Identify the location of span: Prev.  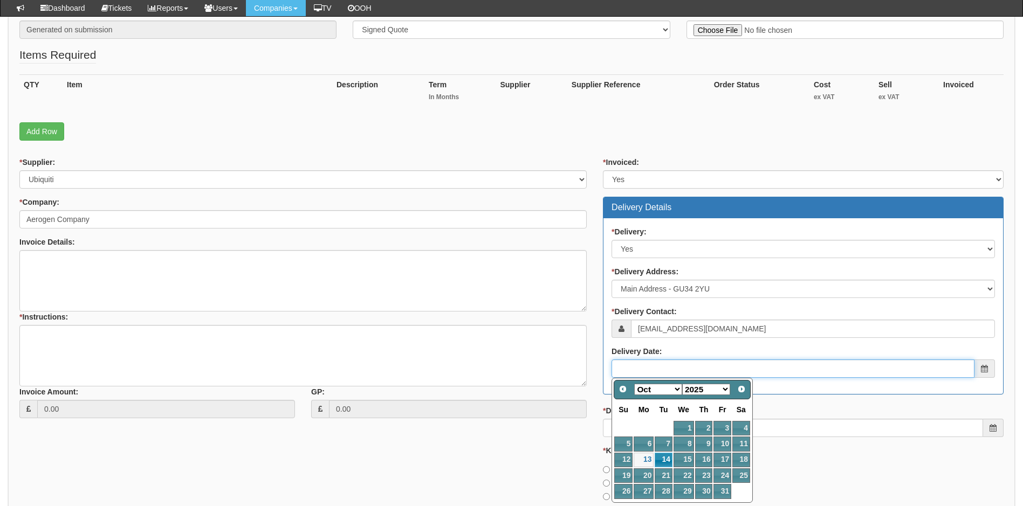
(623, 389).